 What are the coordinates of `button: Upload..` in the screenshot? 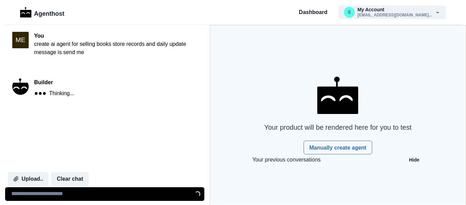 It's located at (28, 179).